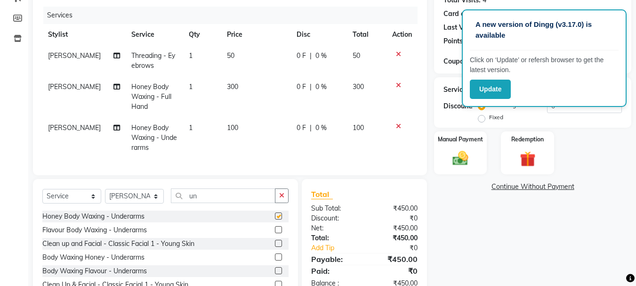 This screenshot has height=286, width=636. What do you see at coordinates (334, 228) in the screenshot?
I see `div: Net:` at bounding box center [334, 228].